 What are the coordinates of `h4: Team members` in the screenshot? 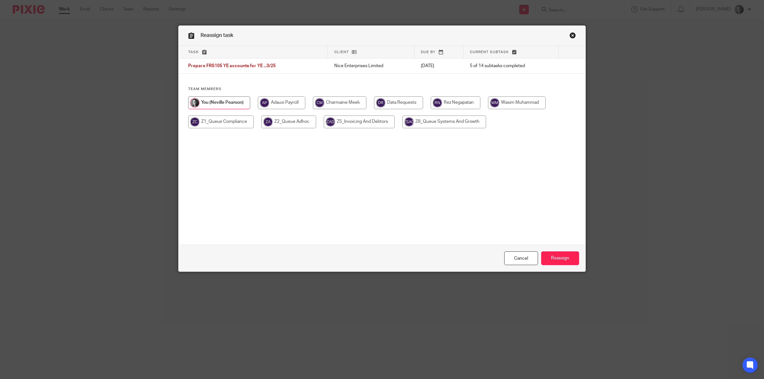 It's located at (382, 89).